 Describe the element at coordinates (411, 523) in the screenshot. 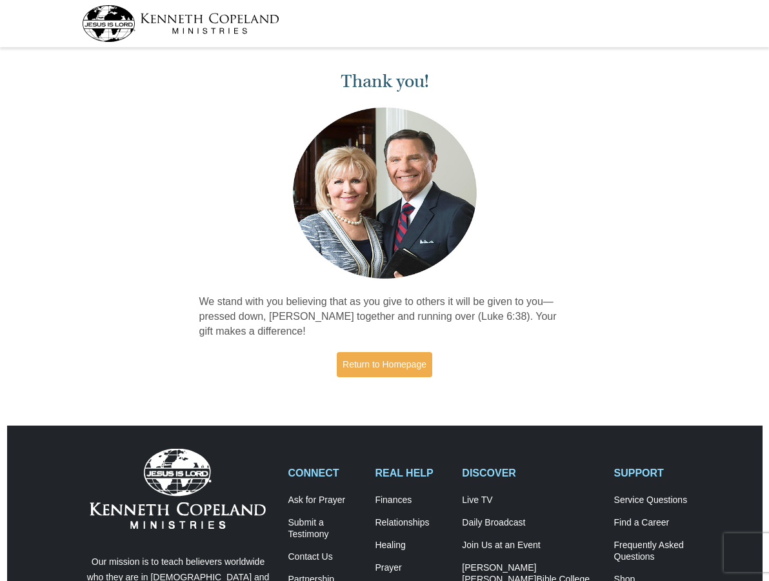

I see `a: Relationships` at that location.